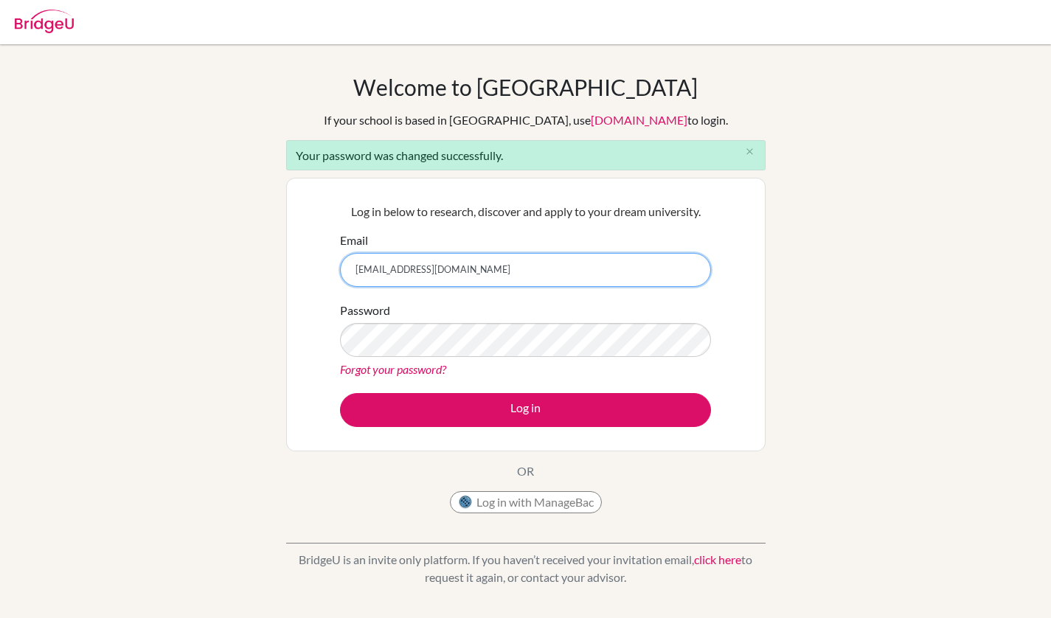 The width and height of the screenshot is (1051, 618). Describe the element at coordinates (718, 559) in the screenshot. I see `a: click here` at that location.